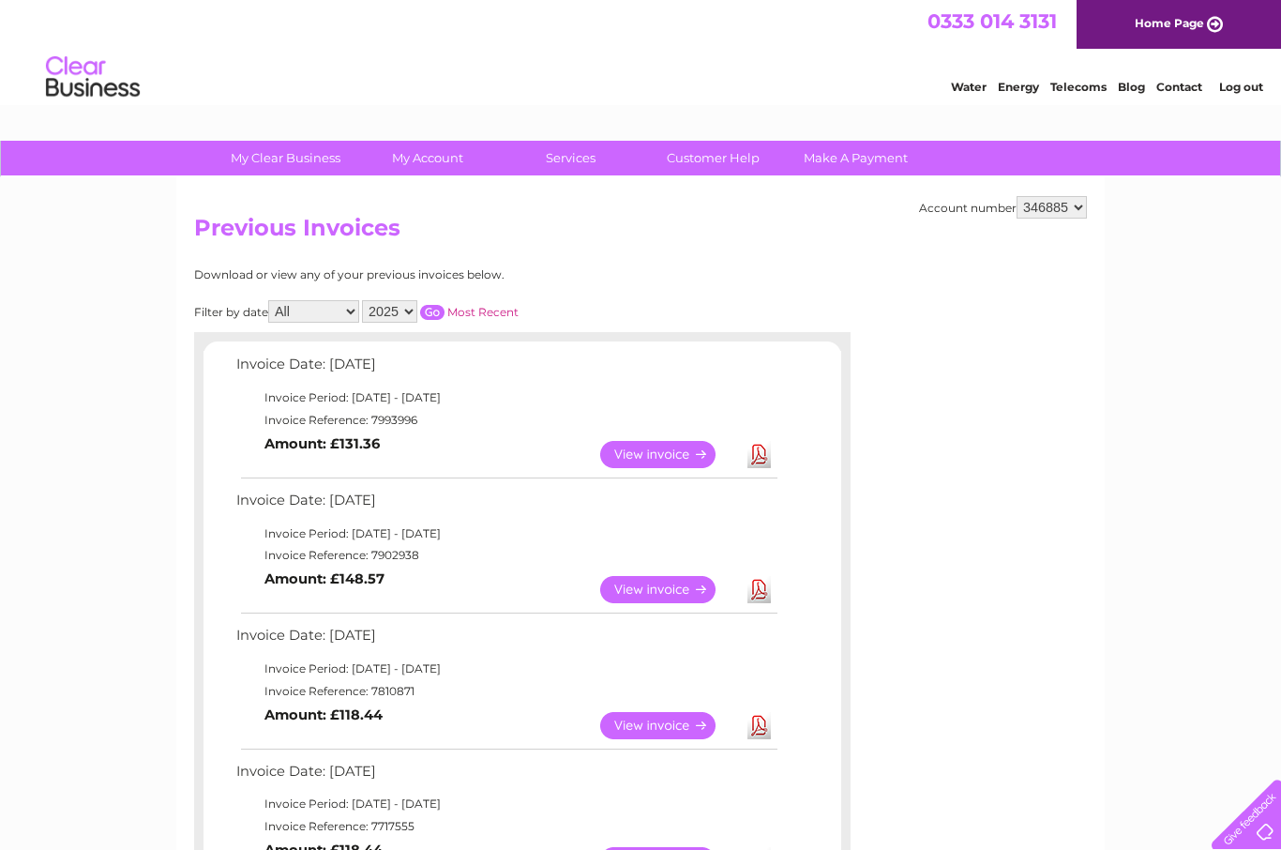 Image resolution: width=1281 pixels, height=850 pixels. I want to click on td: Invoice Reference: 7993996, so click(506, 420).